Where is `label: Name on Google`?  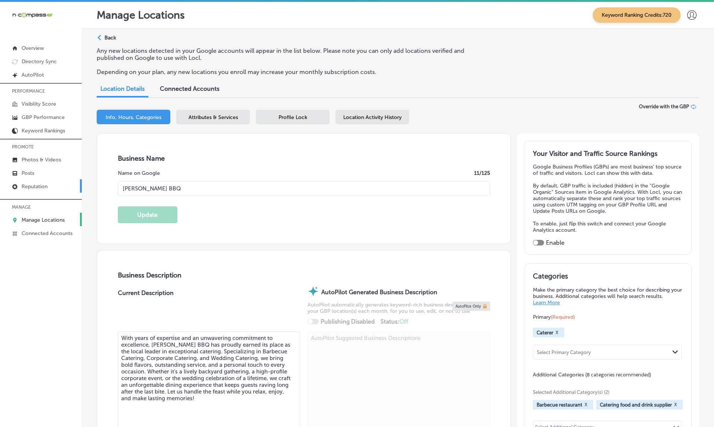
label: Name on Google is located at coordinates (139, 173).